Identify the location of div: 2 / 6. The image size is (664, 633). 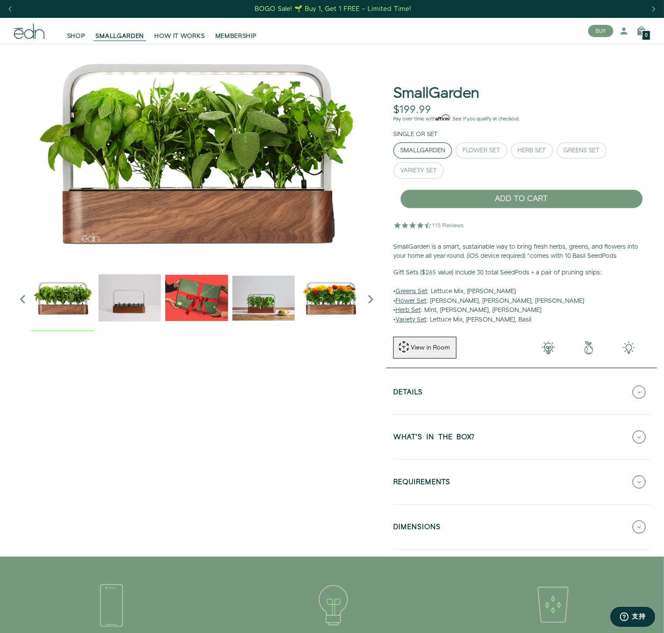
(130, 299).